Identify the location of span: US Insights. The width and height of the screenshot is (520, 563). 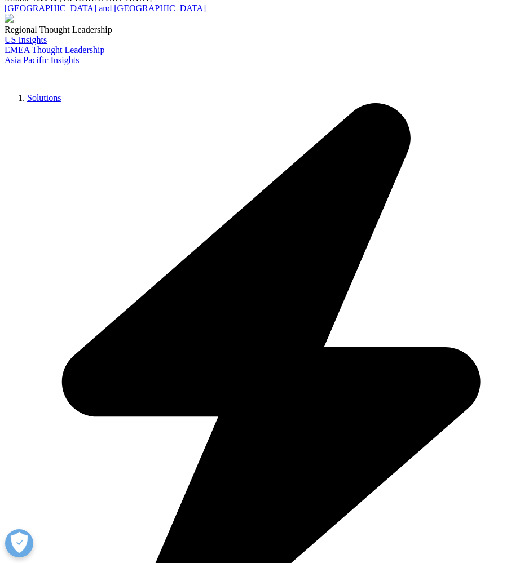
(25, 39).